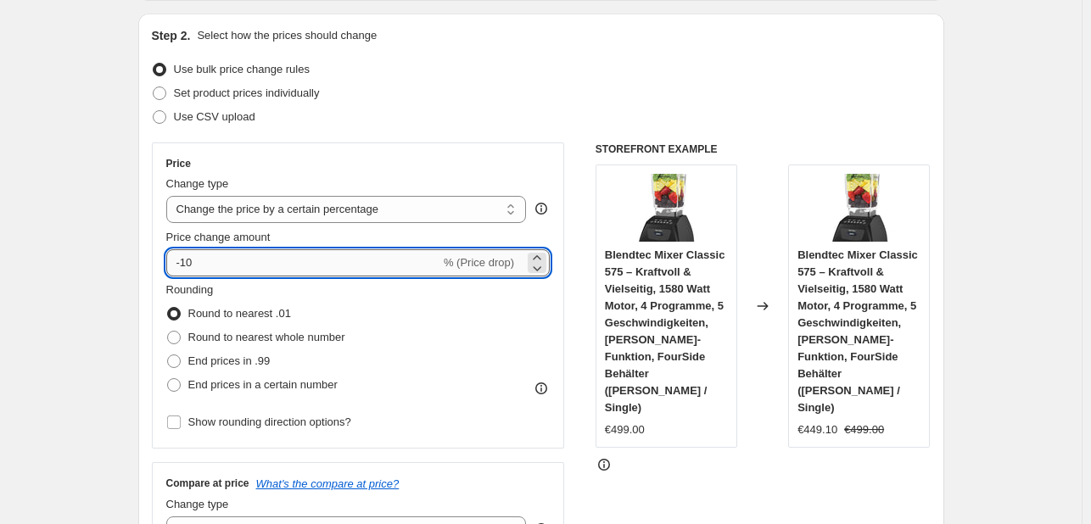 The image size is (1091, 524). I want to click on div: €499.00, so click(624, 430).